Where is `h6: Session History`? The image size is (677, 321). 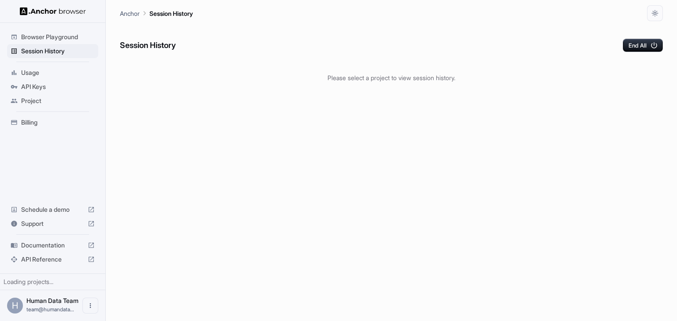 h6: Session History is located at coordinates (148, 45).